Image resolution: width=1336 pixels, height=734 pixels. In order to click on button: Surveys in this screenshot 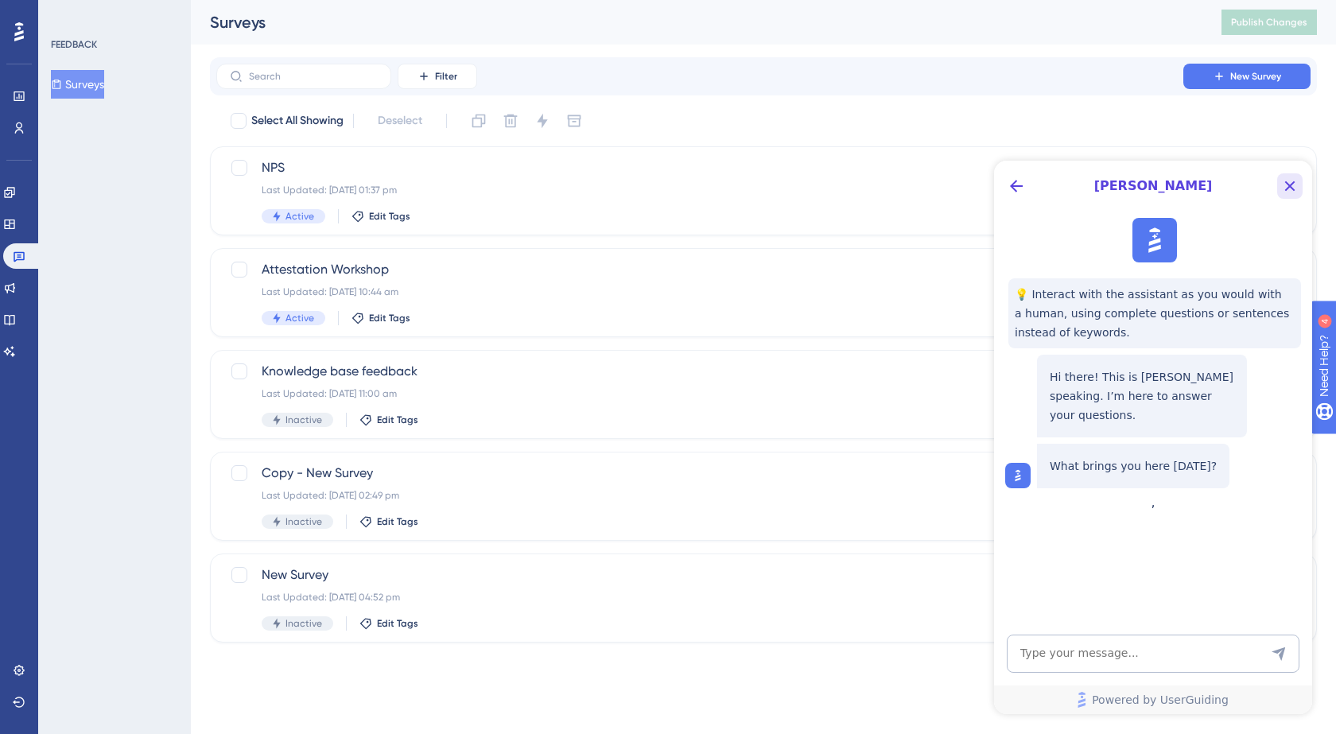, I will do `click(77, 84)`.